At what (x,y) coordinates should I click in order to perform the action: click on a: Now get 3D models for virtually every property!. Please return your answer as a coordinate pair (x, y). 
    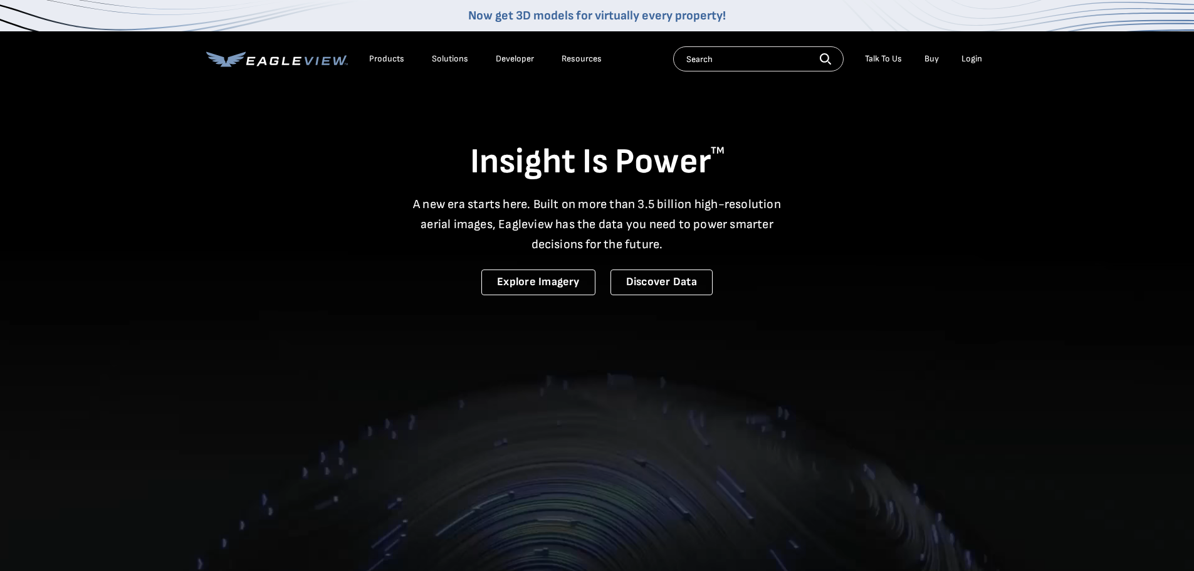
    Looking at the image, I should click on (597, 16).